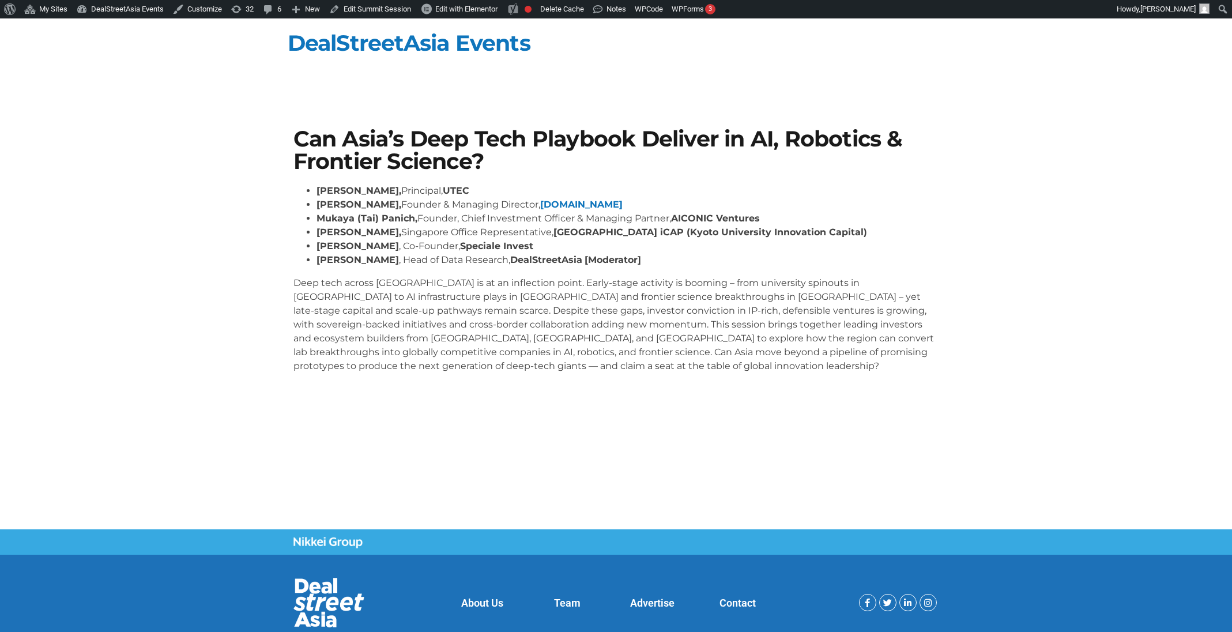  What do you see at coordinates (710, 9) in the screenshot?
I see `div: 3` at bounding box center [710, 9].